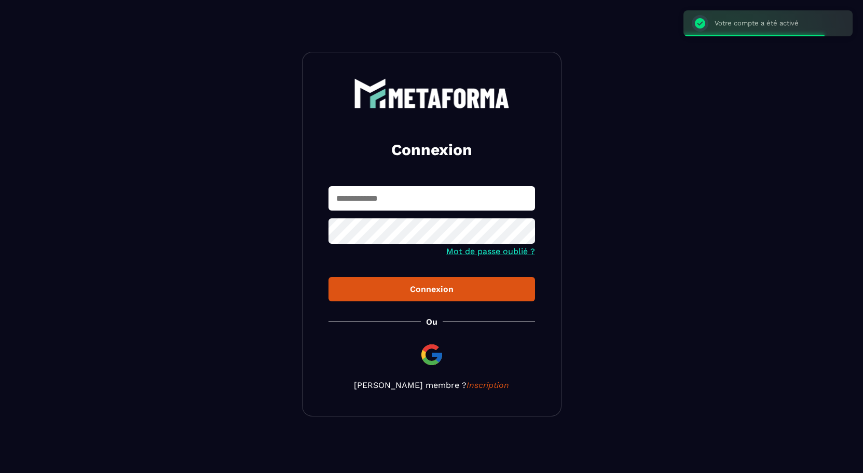 The height and width of the screenshot is (473, 863). What do you see at coordinates (488, 385) in the screenshot?
I see `a: Inscription` at bounding box center [488, 385].